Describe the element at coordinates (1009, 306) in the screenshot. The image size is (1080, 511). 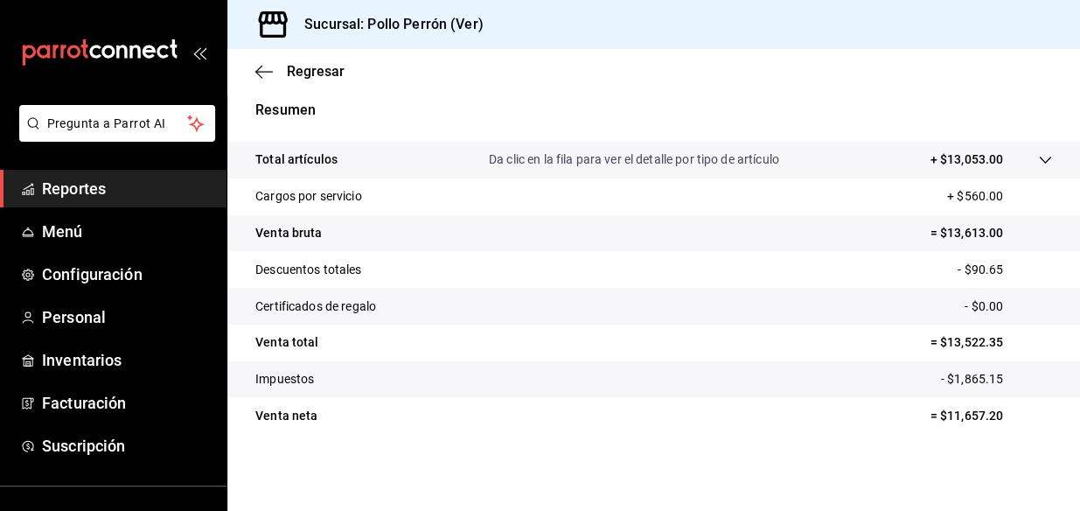
I see `p: - $0.00` at that location.